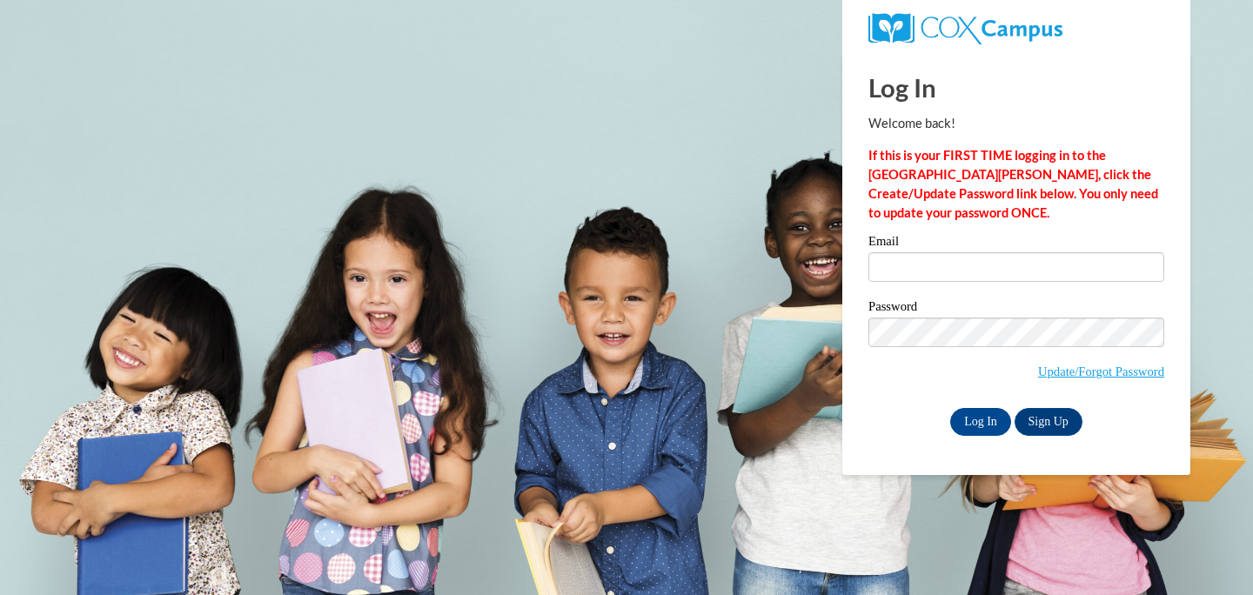 The height and width of the screenshot is (595, 1253). What do you see at coordinates (1016, 124) in the screenshot?
I see `p: Welcome back!` at bounding box center [1016, 124].